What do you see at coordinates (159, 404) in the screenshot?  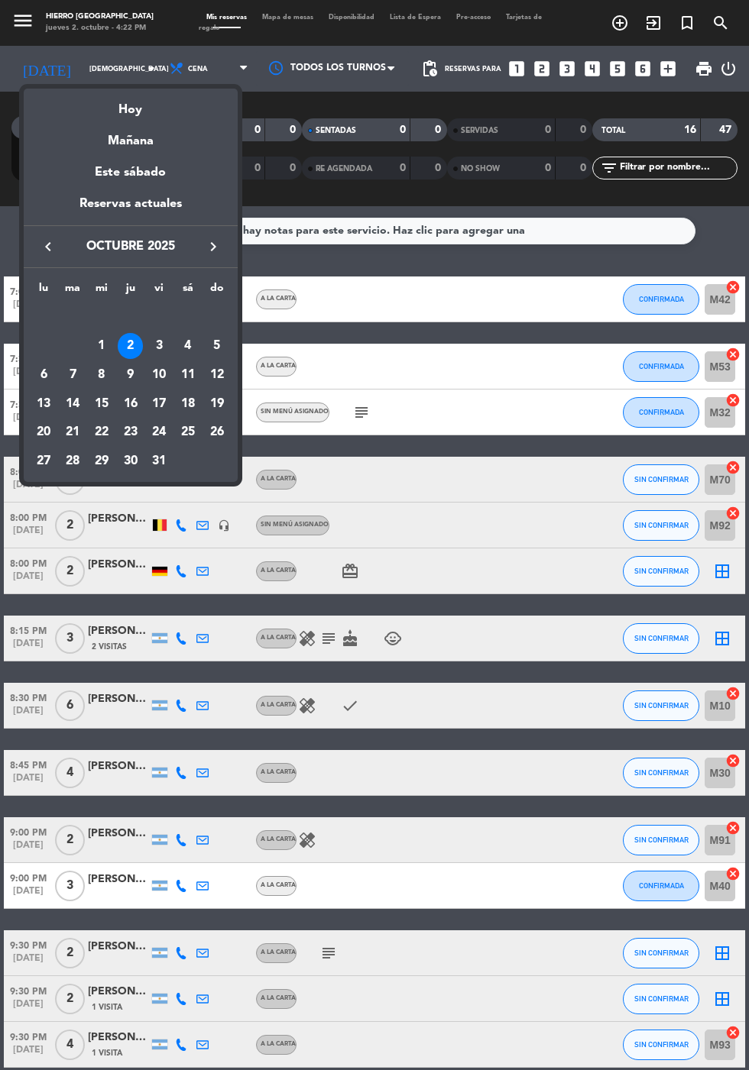 I see `div: 17` at bounding box center [159, 404].